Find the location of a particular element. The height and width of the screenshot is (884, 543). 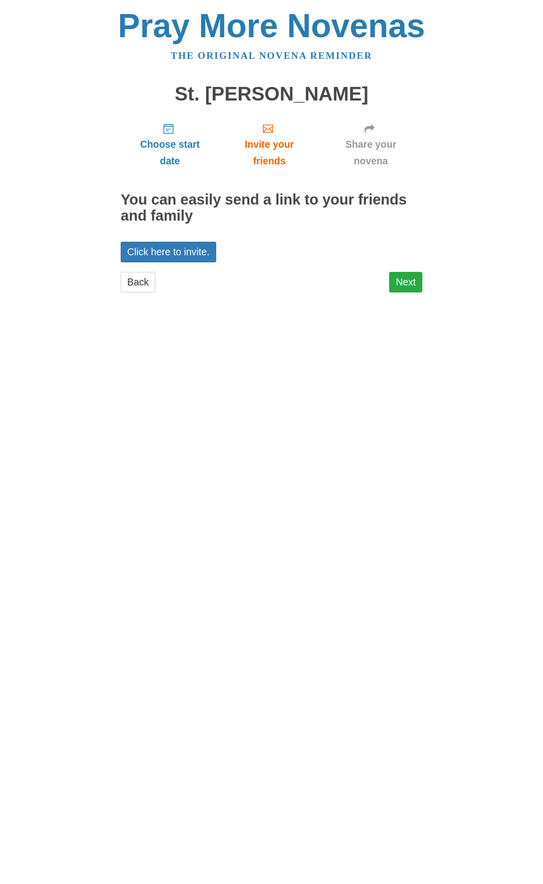

span: Choose start date is located at coordinates (170, 153).